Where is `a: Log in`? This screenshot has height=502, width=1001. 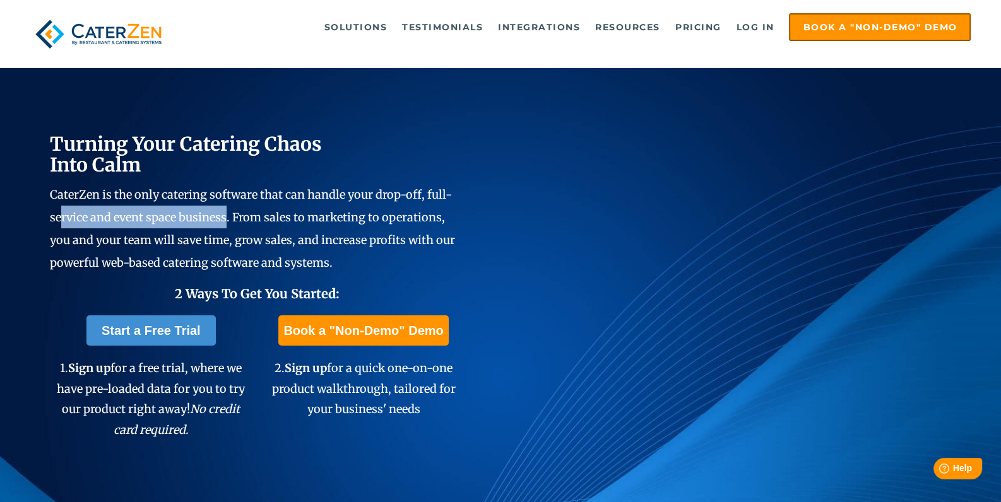
a: Log in is located at coordinates (755, 27).